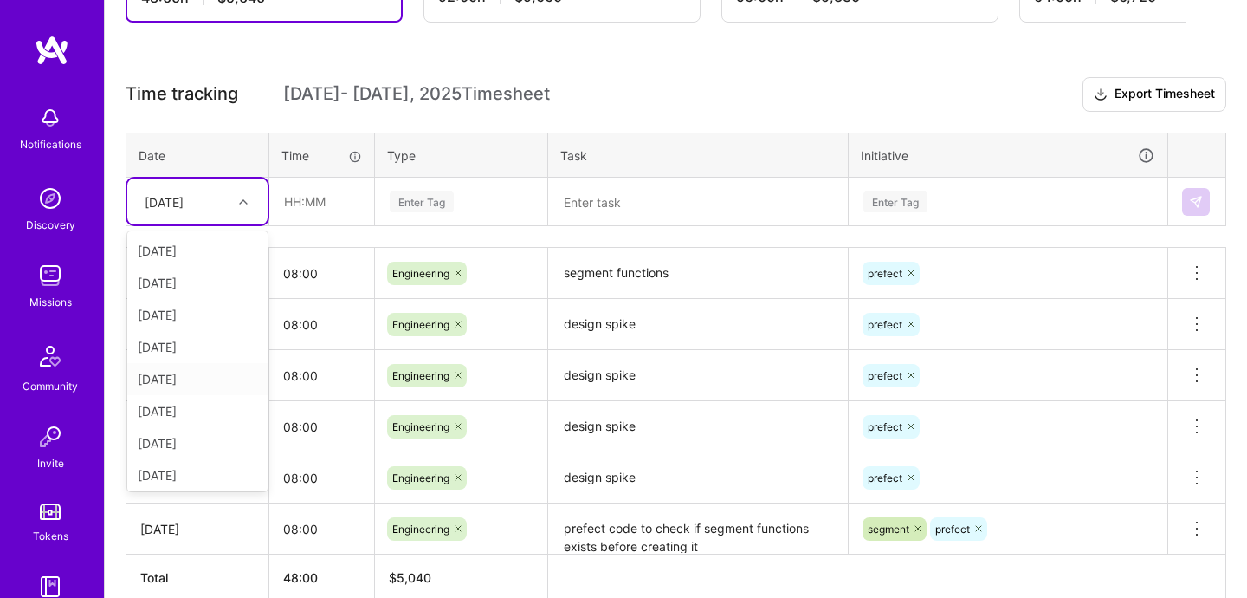 Image resolution: width=1247 pixels, height=598 pixels. What do you see at coordinates (698, 273) in the screenshot?
I see `textarea: segment functions` at bounding box center [698, 273].